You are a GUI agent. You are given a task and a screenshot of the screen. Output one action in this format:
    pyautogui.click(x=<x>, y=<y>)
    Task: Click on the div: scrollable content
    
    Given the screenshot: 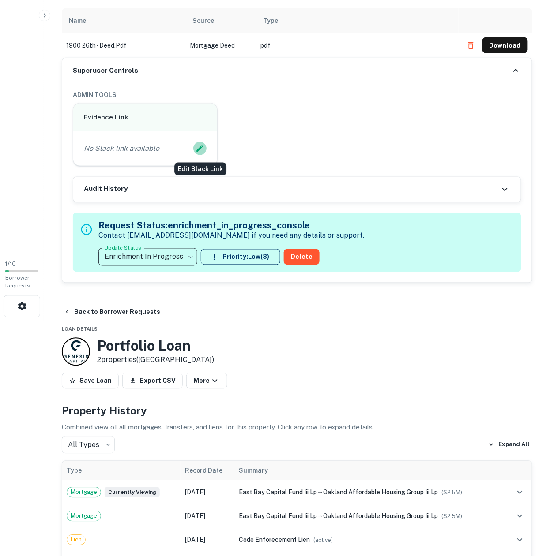 What is the action you would take?
    pyautogui.click(x=297, y=33)
    